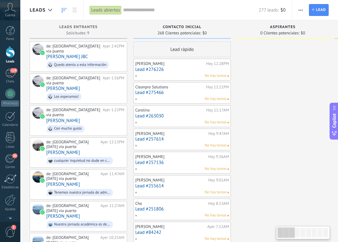 This screenshot has height=242, width=338. What do you see at coordinates (10, 103) in the screenshot?
I see `div: WhatsApp` at bounding box center [10, 103].